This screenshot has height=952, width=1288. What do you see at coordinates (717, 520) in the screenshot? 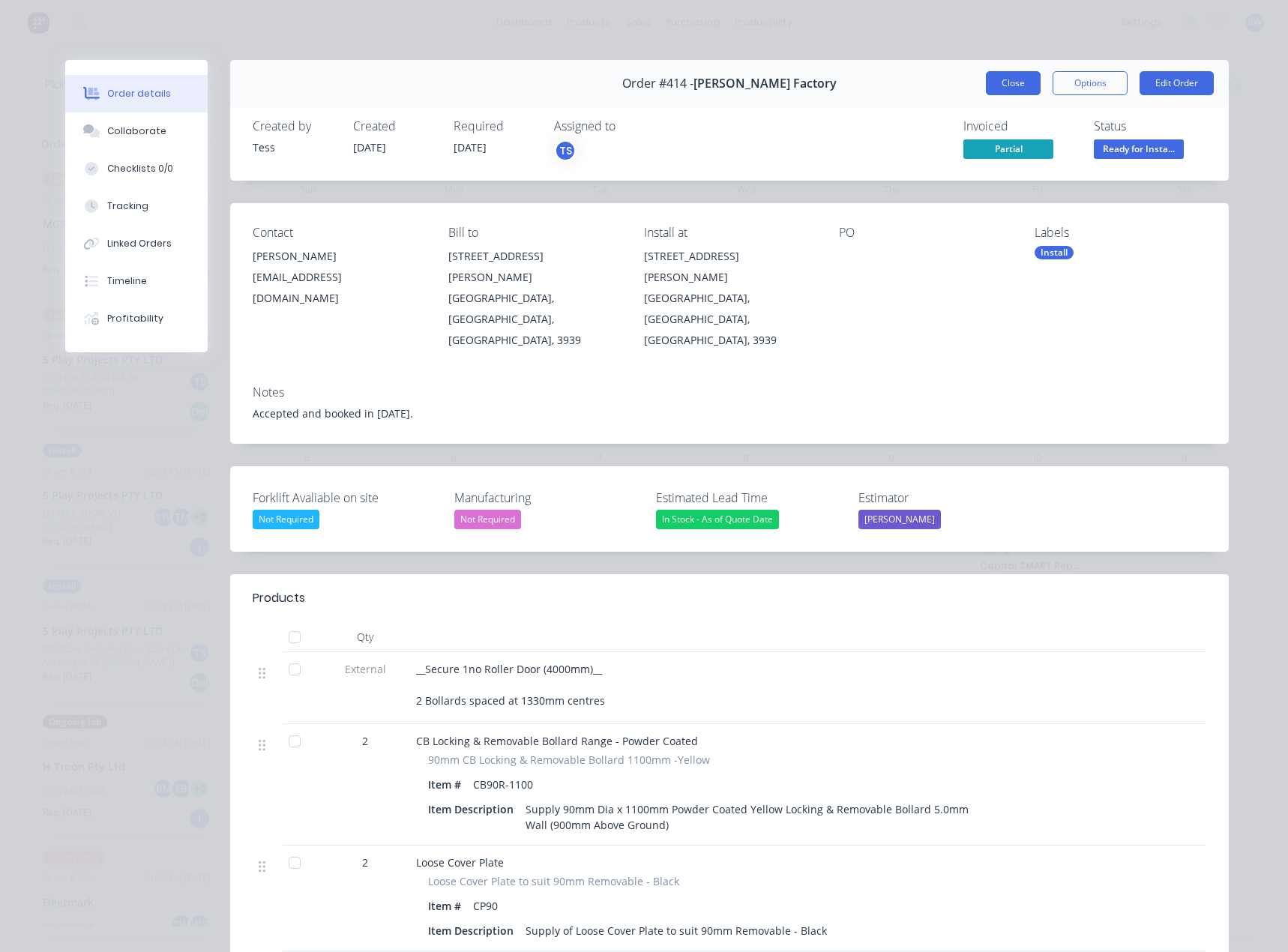
I see `div: In Stock - As of Quote Date` at bounding box center [717, 520].